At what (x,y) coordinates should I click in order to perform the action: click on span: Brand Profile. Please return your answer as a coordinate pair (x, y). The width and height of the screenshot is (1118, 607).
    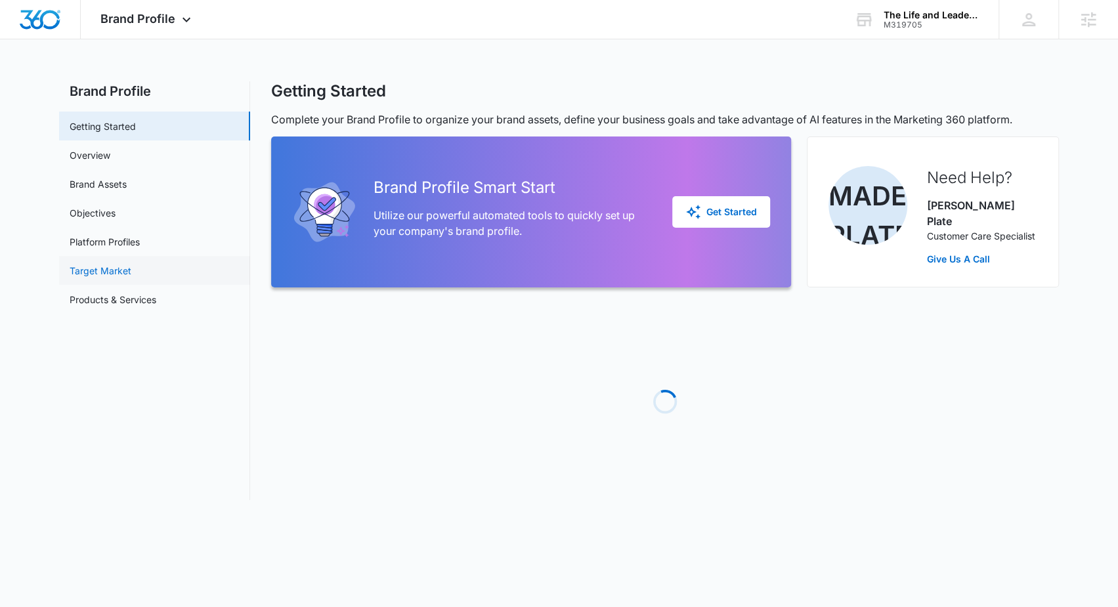
    Looking at the image, I should click on (138, 18).